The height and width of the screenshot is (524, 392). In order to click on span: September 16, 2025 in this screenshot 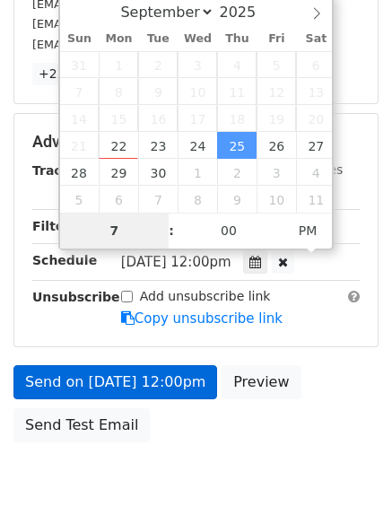, I will do `click(158, 118)`.